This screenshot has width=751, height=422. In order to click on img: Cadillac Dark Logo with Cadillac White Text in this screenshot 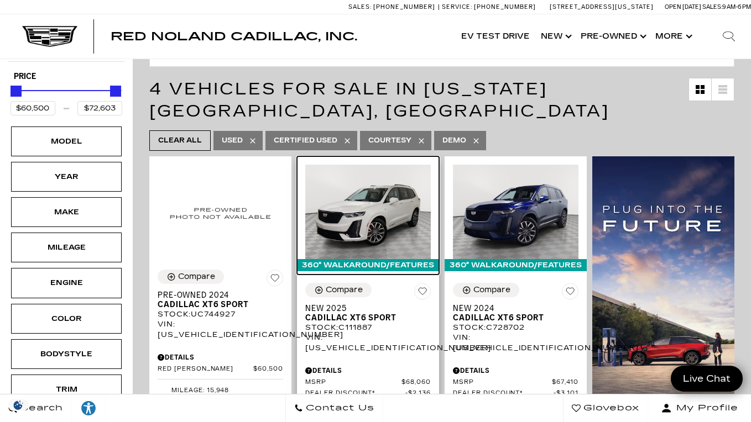, I will do `click(50, 36)`.